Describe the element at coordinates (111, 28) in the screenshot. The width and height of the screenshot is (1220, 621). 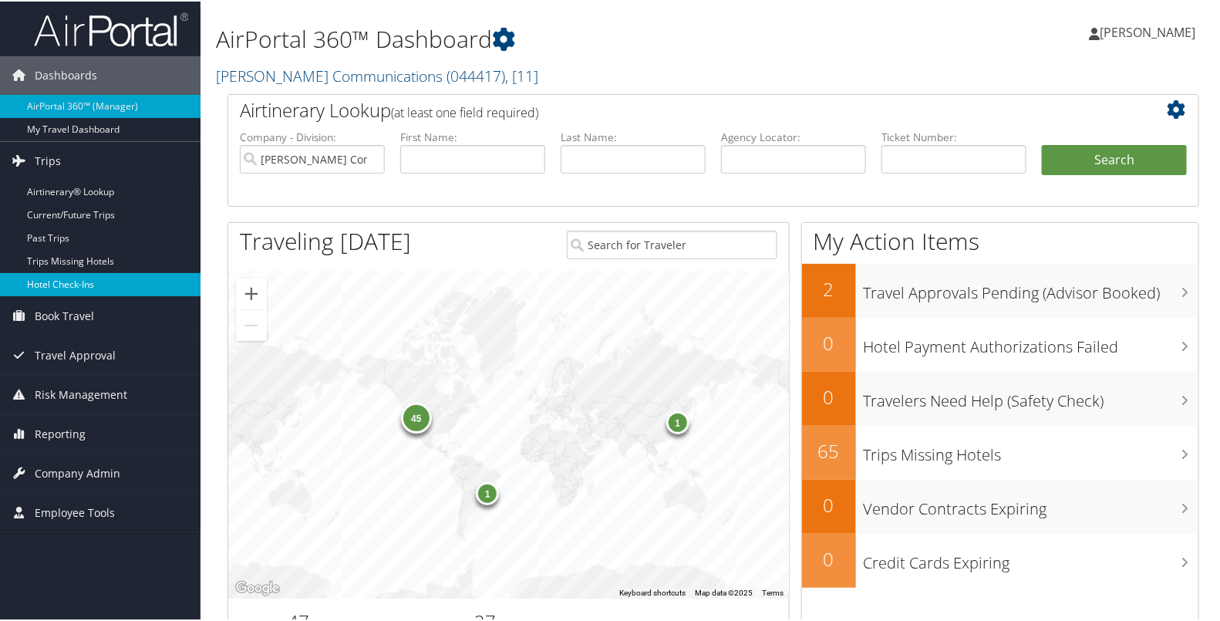
I see `img: airportal-logo.png` at that location.